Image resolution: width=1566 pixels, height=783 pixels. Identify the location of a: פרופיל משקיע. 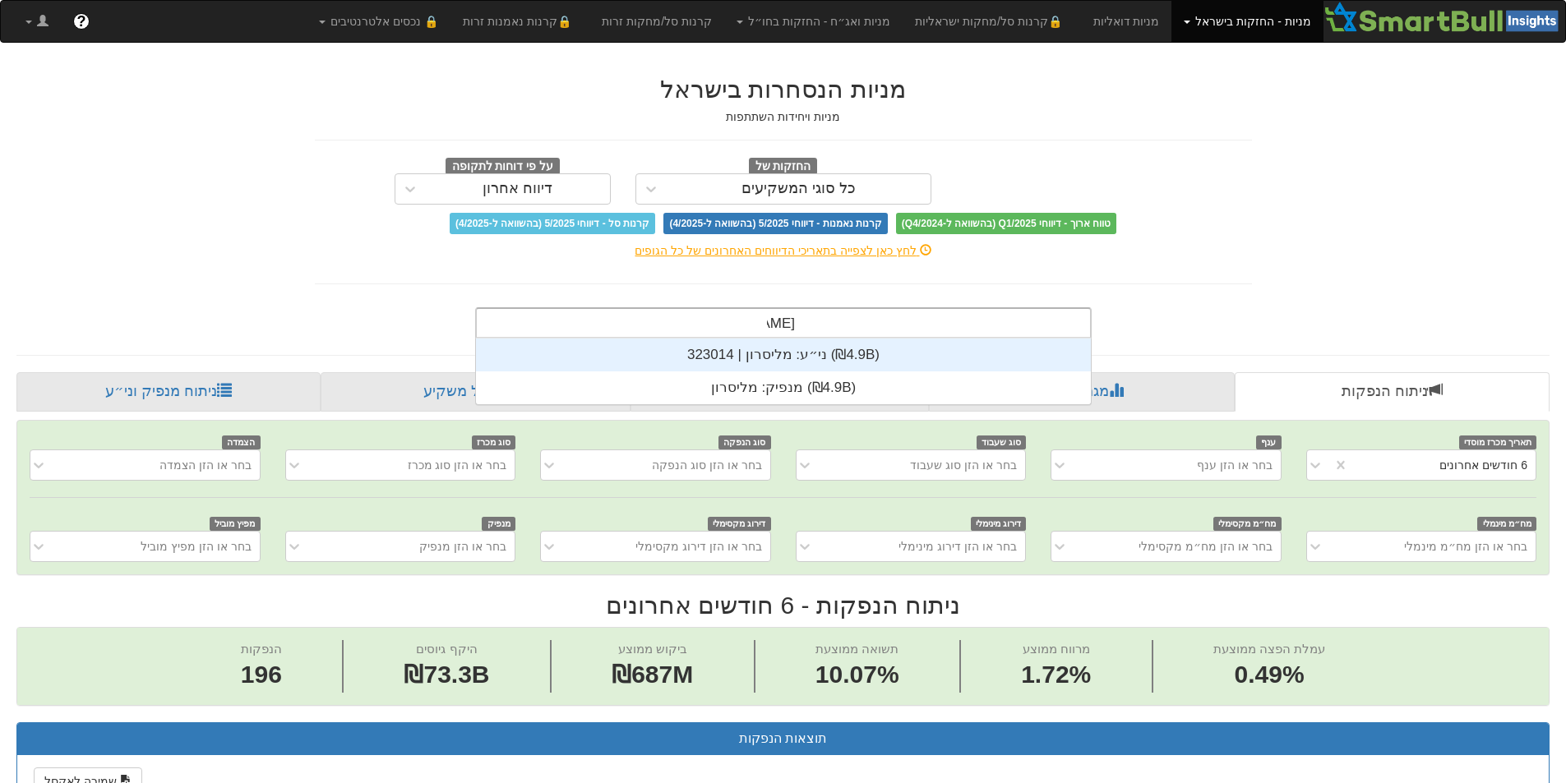
(475, 392).